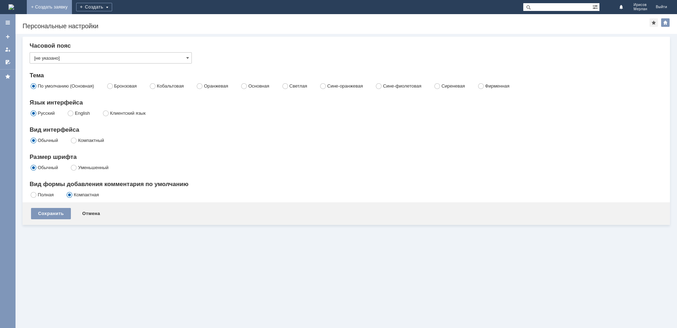 The image size is (677, 328). Describe the element at coordinates (8, 62) in the screenshot. I see `a: Мои согласования` at that location.